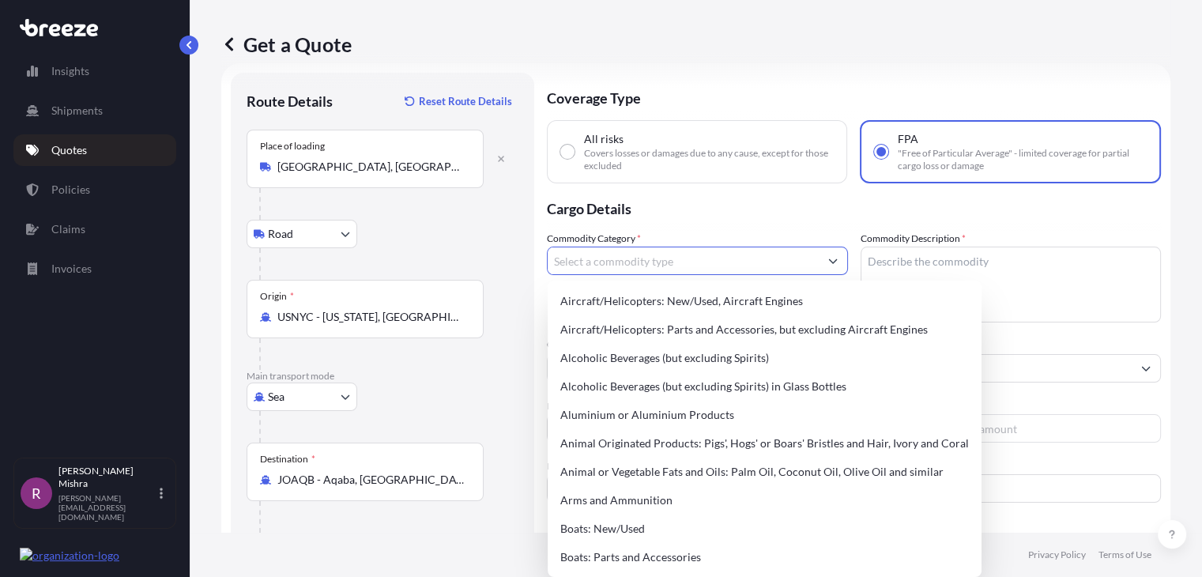 This screenshot has width=1202, height=577. I want to click on div: Place of loading, so click(292, 146).